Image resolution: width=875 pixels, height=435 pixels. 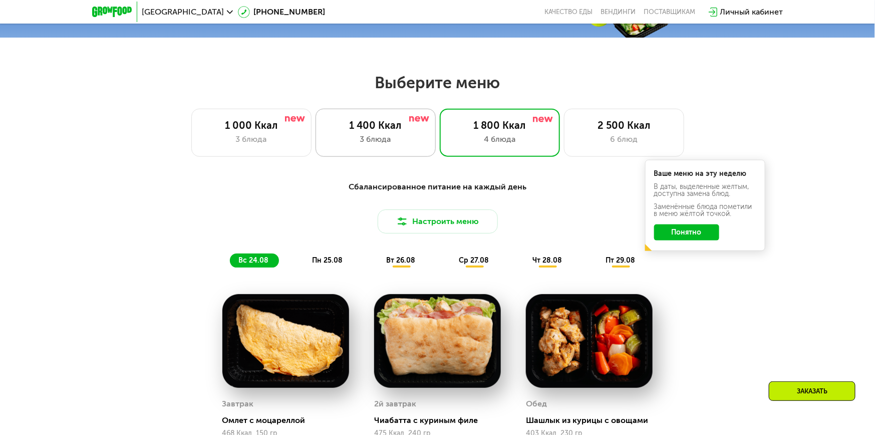 What do you see at coordinates (624, 139) in the screenshot?
I see `div: 6 блюд` at bounding box center [624, 139].